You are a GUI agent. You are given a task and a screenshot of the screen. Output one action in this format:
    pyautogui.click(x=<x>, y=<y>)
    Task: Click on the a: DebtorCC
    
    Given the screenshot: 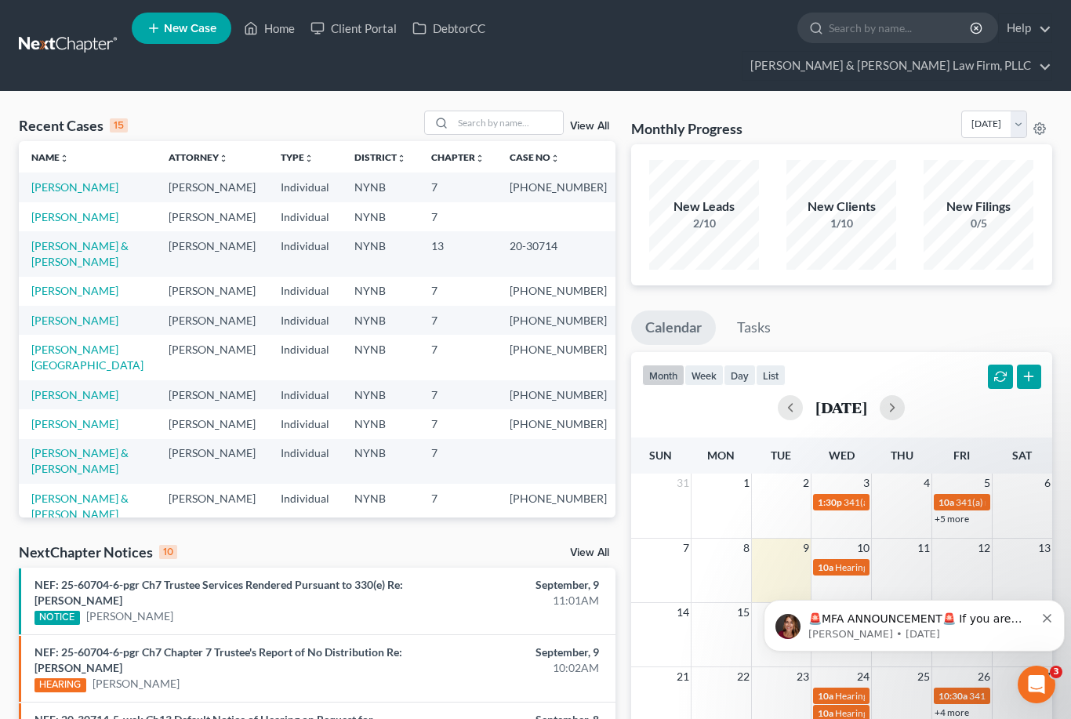 What is the action you would take?
    pyautogui.click(x=448, y=28)
    